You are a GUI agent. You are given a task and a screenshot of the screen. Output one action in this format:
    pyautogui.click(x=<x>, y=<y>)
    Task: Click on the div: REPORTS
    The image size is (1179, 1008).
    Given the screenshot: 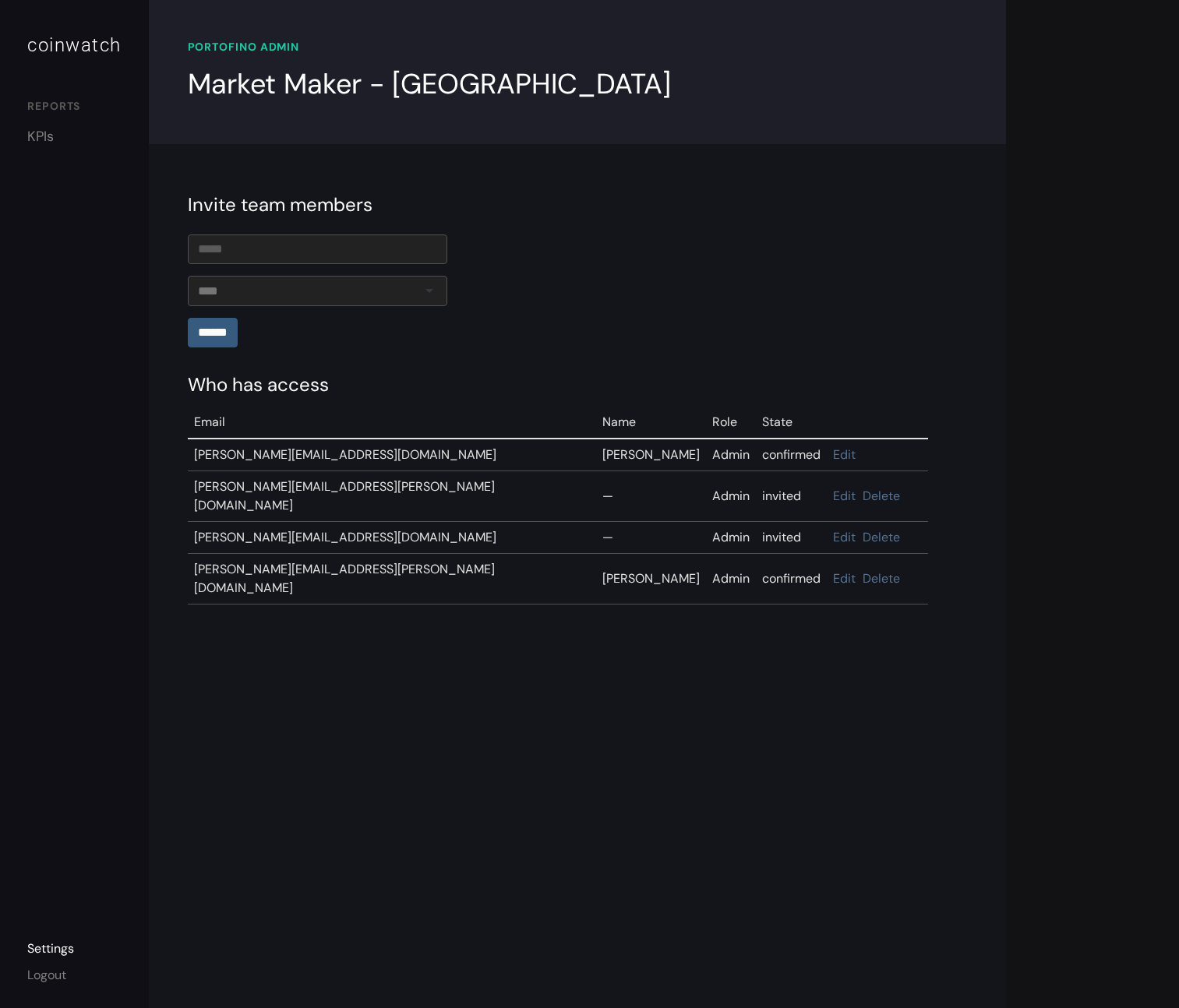 What is the action you would take?
    pyautogui.click(x=74, y=108)
    